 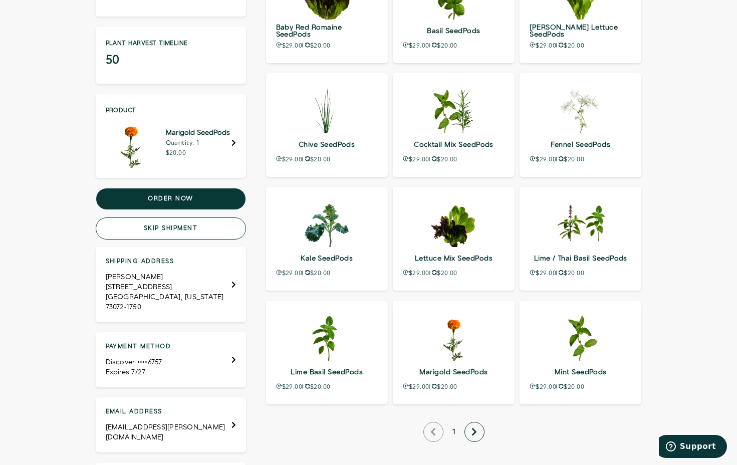 I want to click on p: Fennel SeedPods, so click(x=581, y=144).